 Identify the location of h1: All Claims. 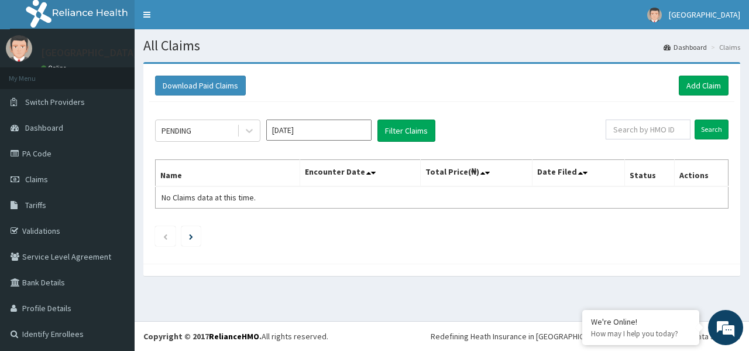
(442, 46).